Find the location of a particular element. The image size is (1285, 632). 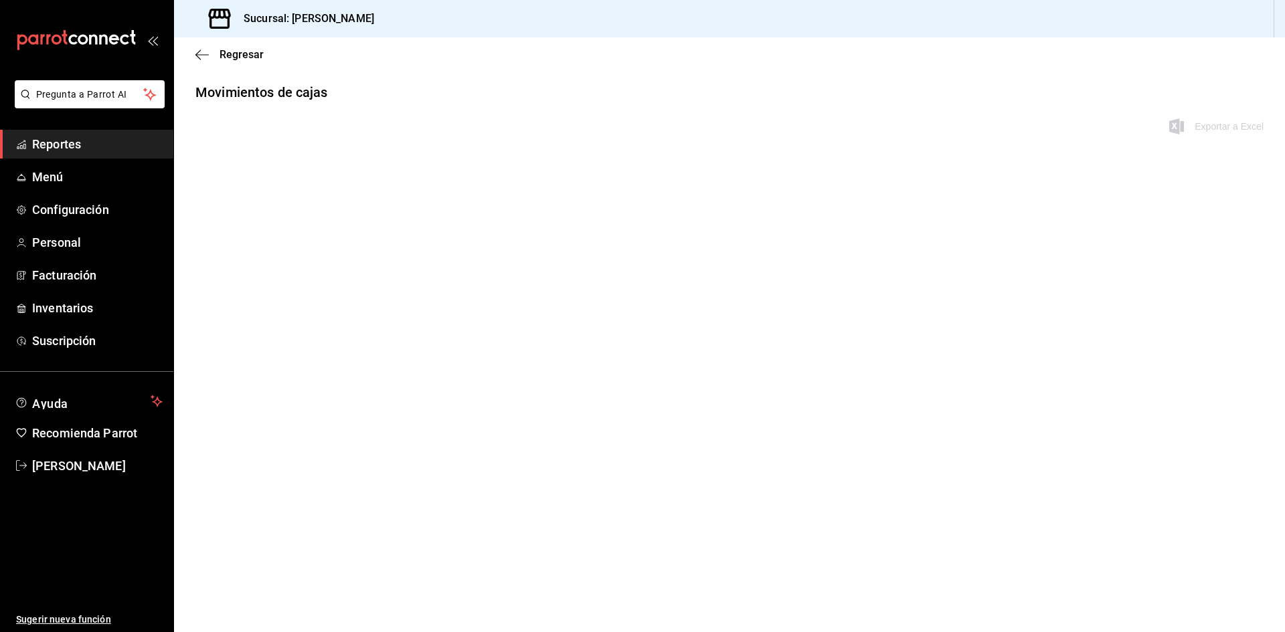

span: Menú is located at coordinates (97, 177).